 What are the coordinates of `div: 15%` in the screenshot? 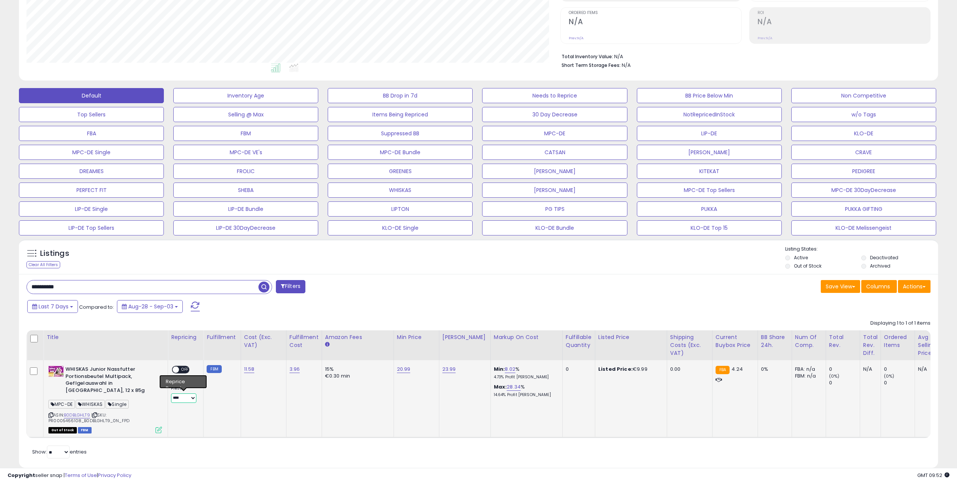 It's located at (356, 370).